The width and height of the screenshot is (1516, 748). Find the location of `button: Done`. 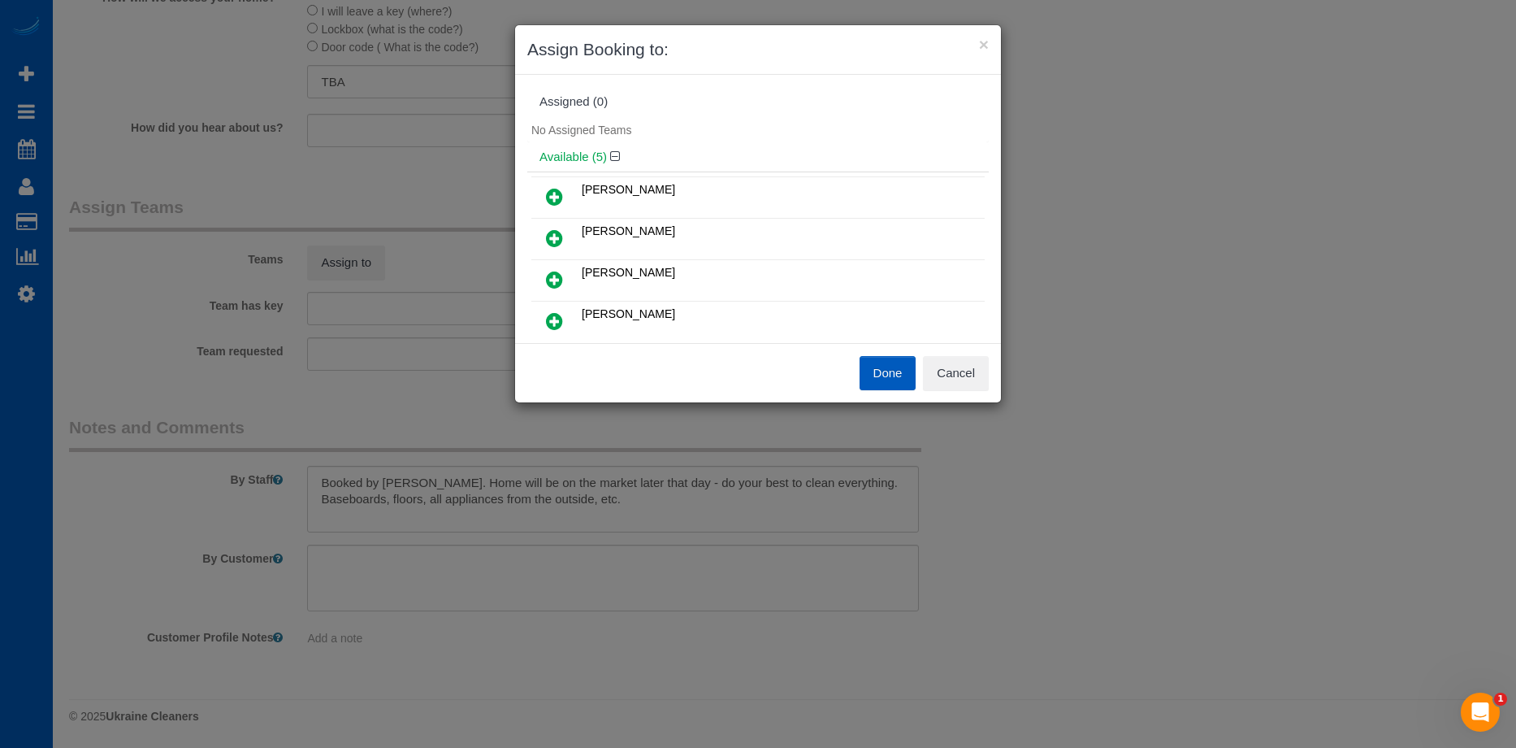

button: Done is located at coordinates (888, 373).